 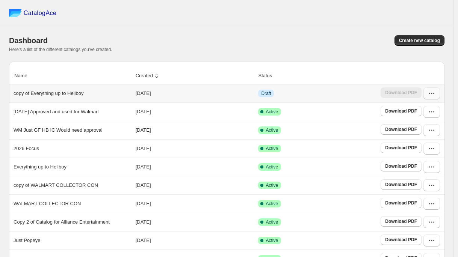 I want to click on span: CatalogAce, so click(x=40, y=13).